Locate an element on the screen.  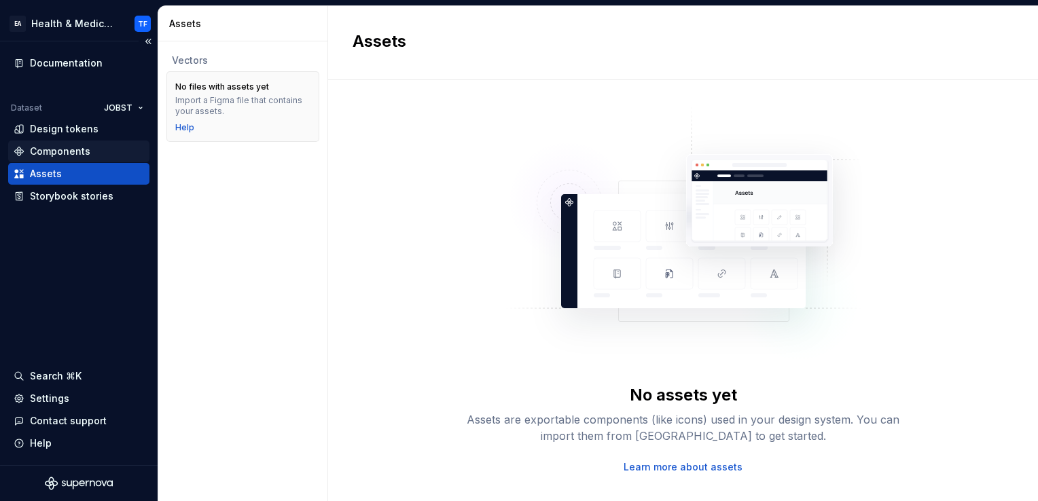
span: JOBST is located at coordinates (118, 108).